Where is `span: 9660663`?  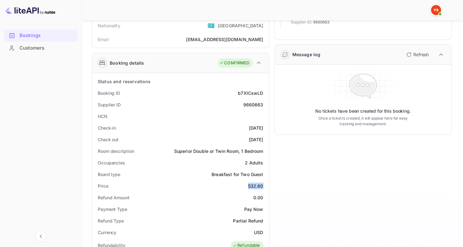 span: 9660663 is located at coordinates (321, 22).